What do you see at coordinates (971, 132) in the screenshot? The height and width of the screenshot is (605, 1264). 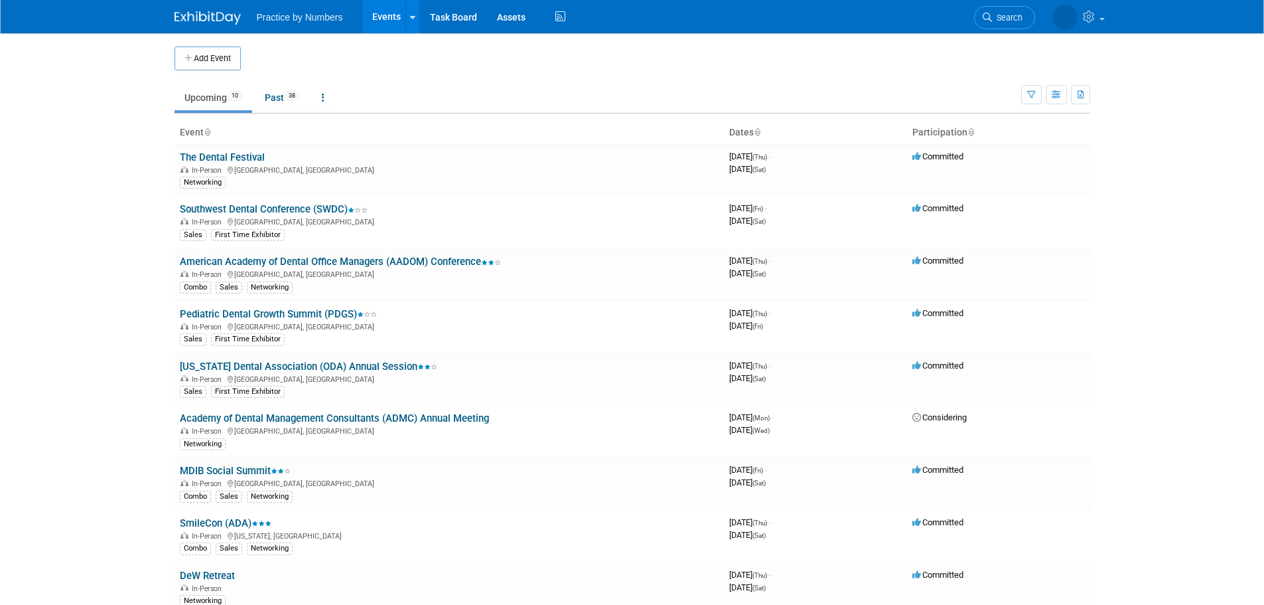 I see `a: Sort by Participation Type` at bounding box center [971, 132].